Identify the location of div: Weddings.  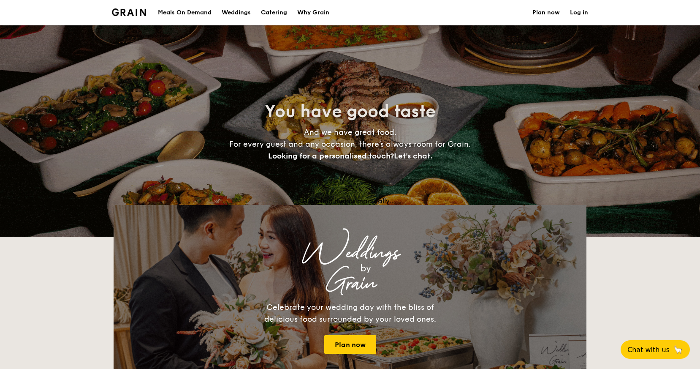
(350, 253).